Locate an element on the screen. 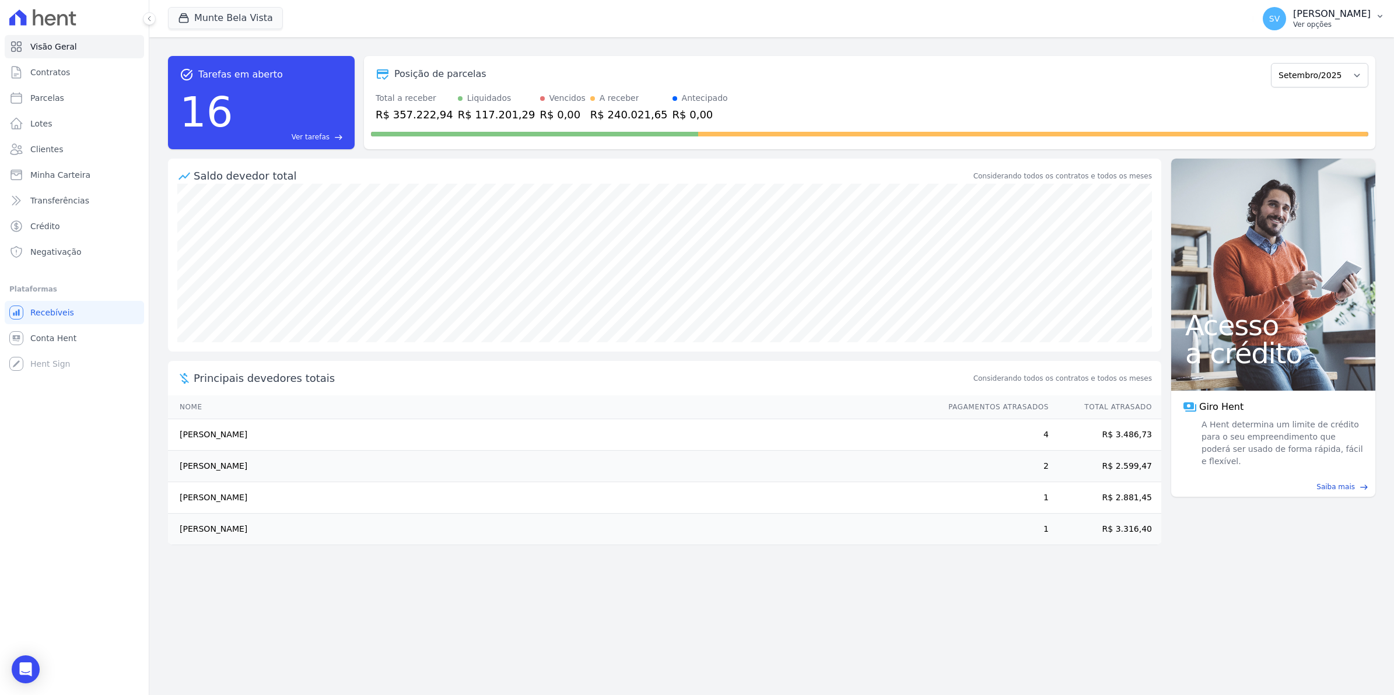 The width and height of the screenshot is (1394, 695). a: Lotes is located at coordinates (74, 124).